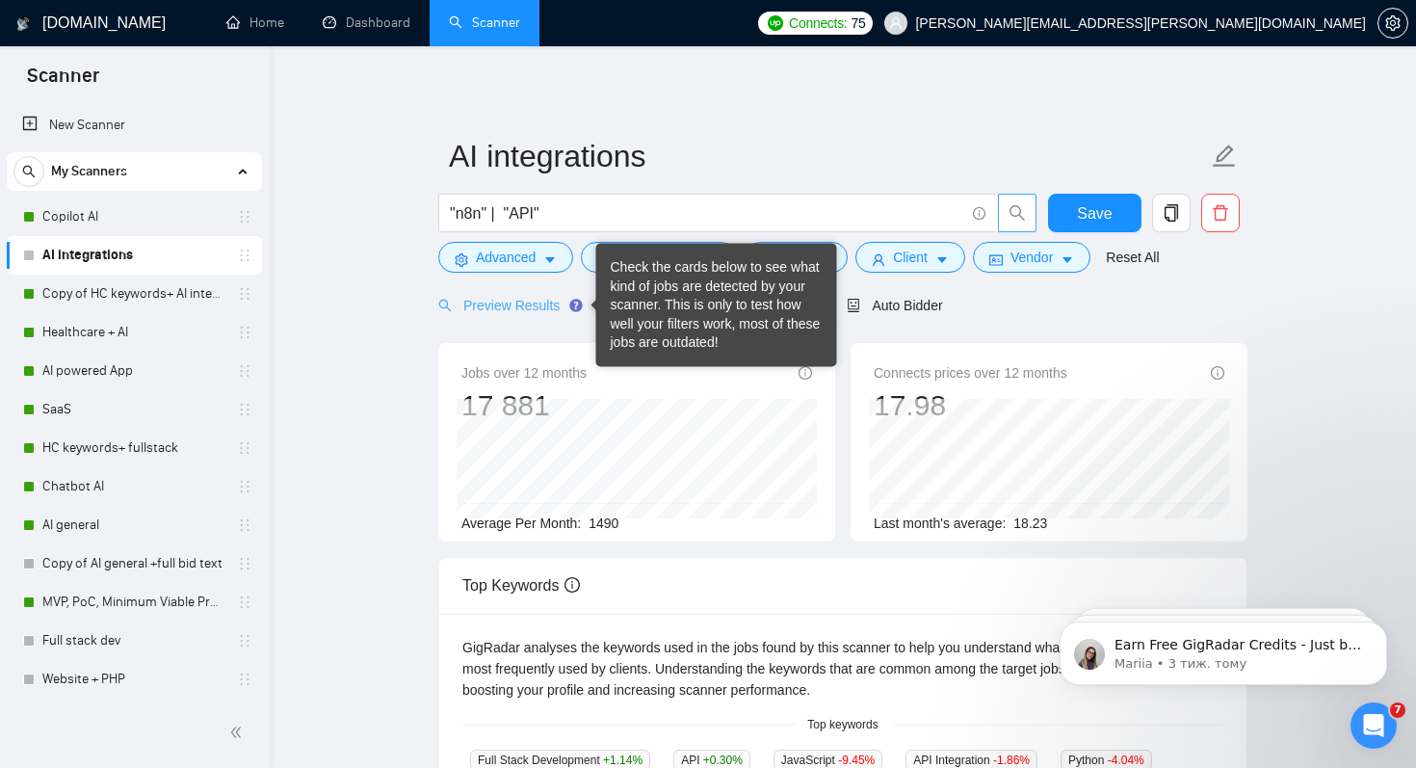 This screenshot has width=1416, height=768. Describe the element at coordinates (576, 305) in the screenshot. I see `div: Tooltip anchor` at that location.